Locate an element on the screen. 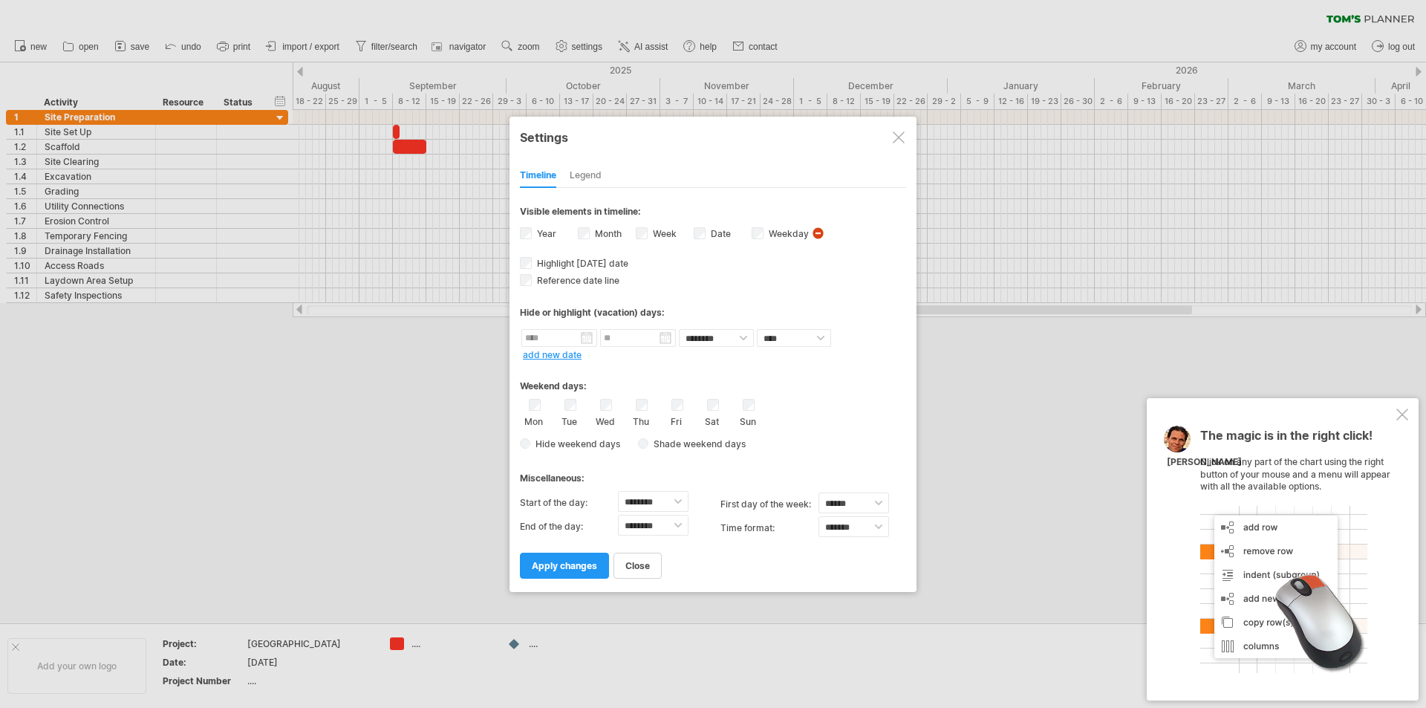 The width and height of the screenshot is (1426, 708). label: Time format: is located at coordinates (769, 528).